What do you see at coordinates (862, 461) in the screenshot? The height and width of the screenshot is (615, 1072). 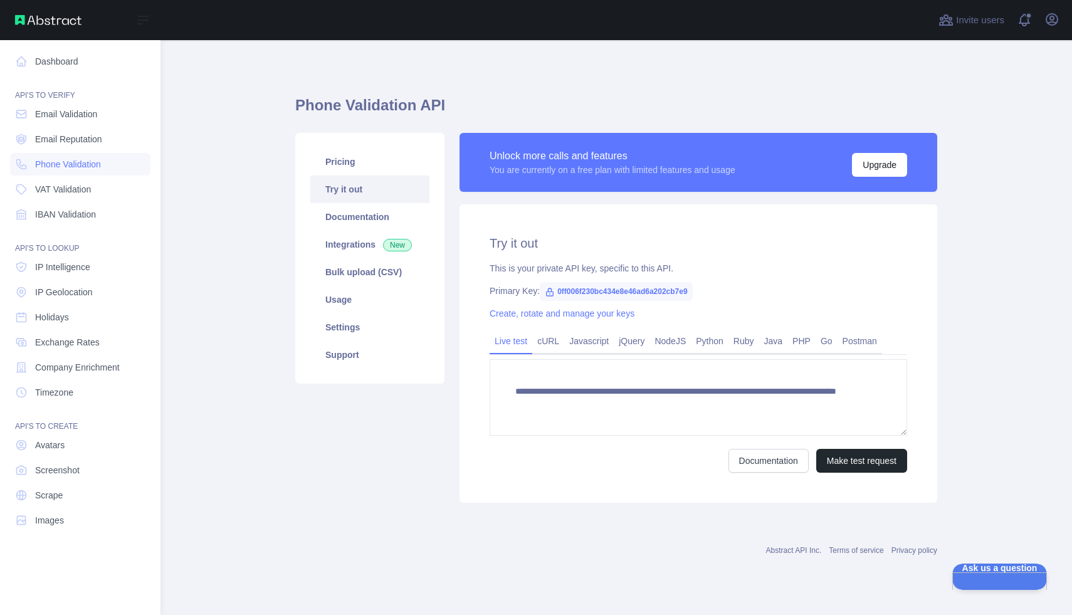 I see `button: Make test request` at bounding box center [862, 461].